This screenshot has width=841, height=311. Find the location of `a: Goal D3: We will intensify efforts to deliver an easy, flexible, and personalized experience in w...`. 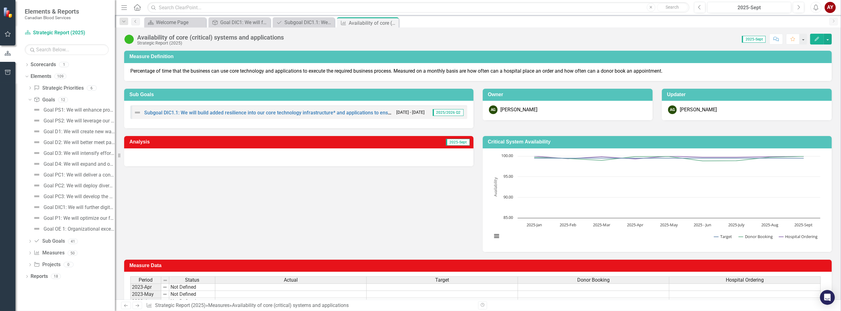

a: Goal D3: We will intensify efforts to deliver an easy, flexible, and personalized experience in w... is located at coordinates (73, 153).